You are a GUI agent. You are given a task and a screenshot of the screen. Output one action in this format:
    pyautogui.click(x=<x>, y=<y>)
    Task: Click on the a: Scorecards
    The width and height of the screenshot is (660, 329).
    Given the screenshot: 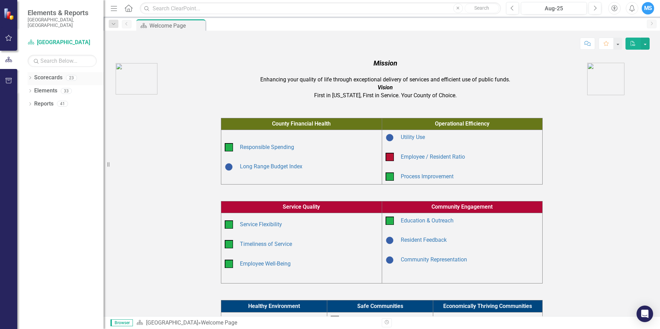 What is the action you would take?
    pyautogui.click(x=48, y=78)
    